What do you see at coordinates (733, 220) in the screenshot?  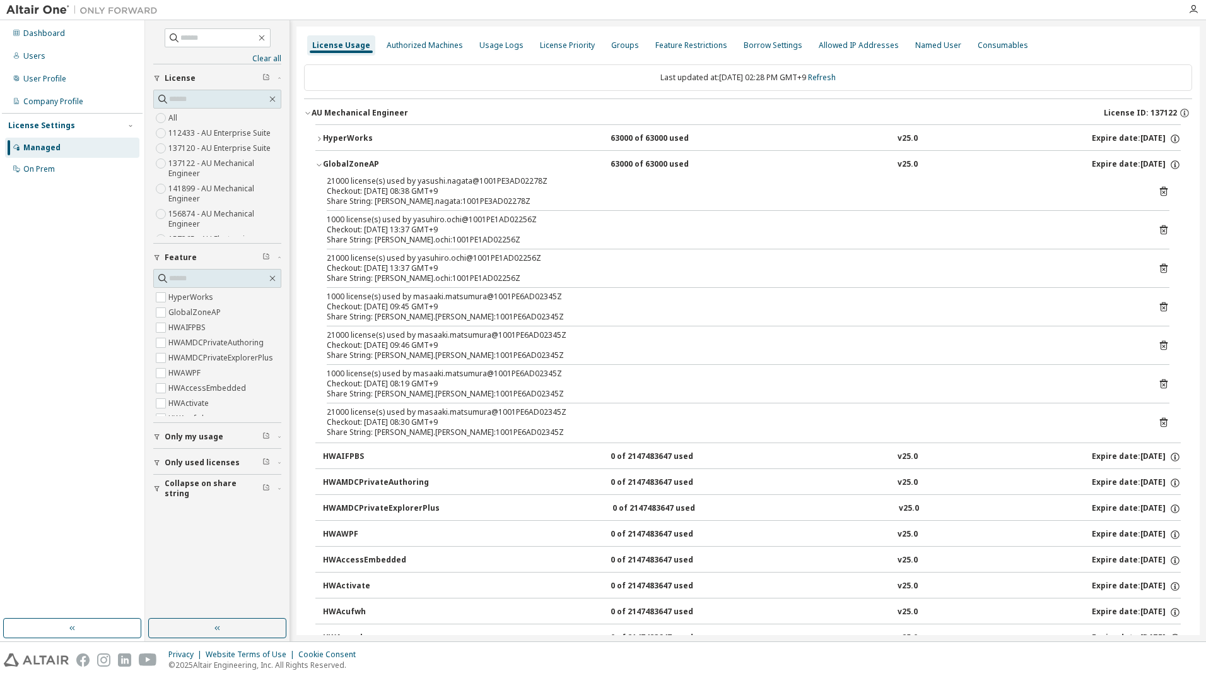 I see `div: 1000 license(s) used by yasuhiro.ochi@1001PE1AD02256Z` at bounding box center [733, 220].